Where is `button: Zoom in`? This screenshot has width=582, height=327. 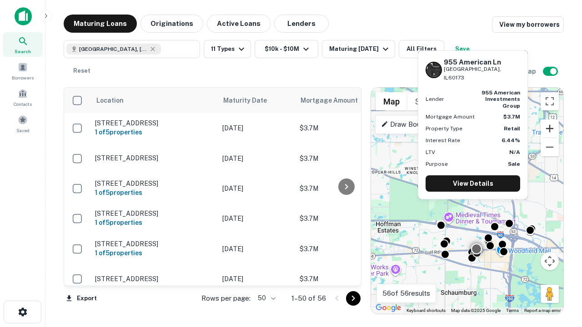 button: Zoom in is located at coordinates (550, 129).